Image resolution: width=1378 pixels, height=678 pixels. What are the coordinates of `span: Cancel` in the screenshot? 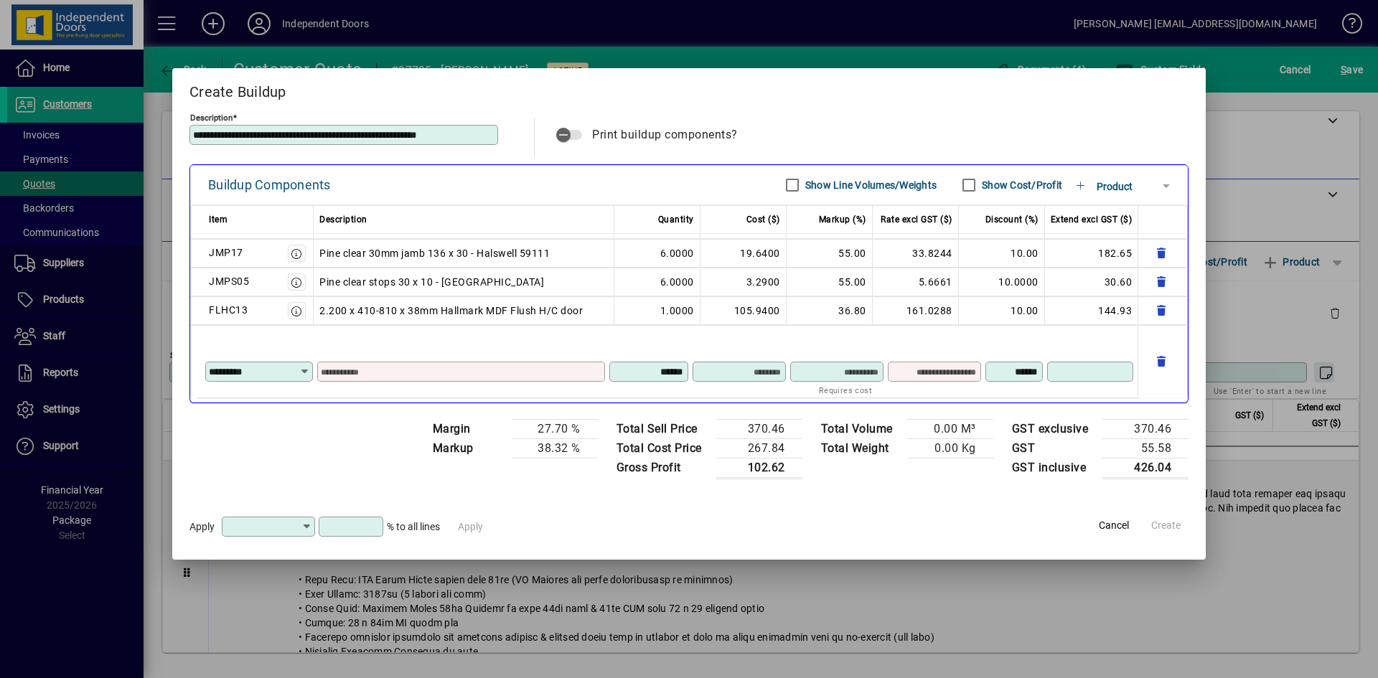 It's located at (1114, 525).